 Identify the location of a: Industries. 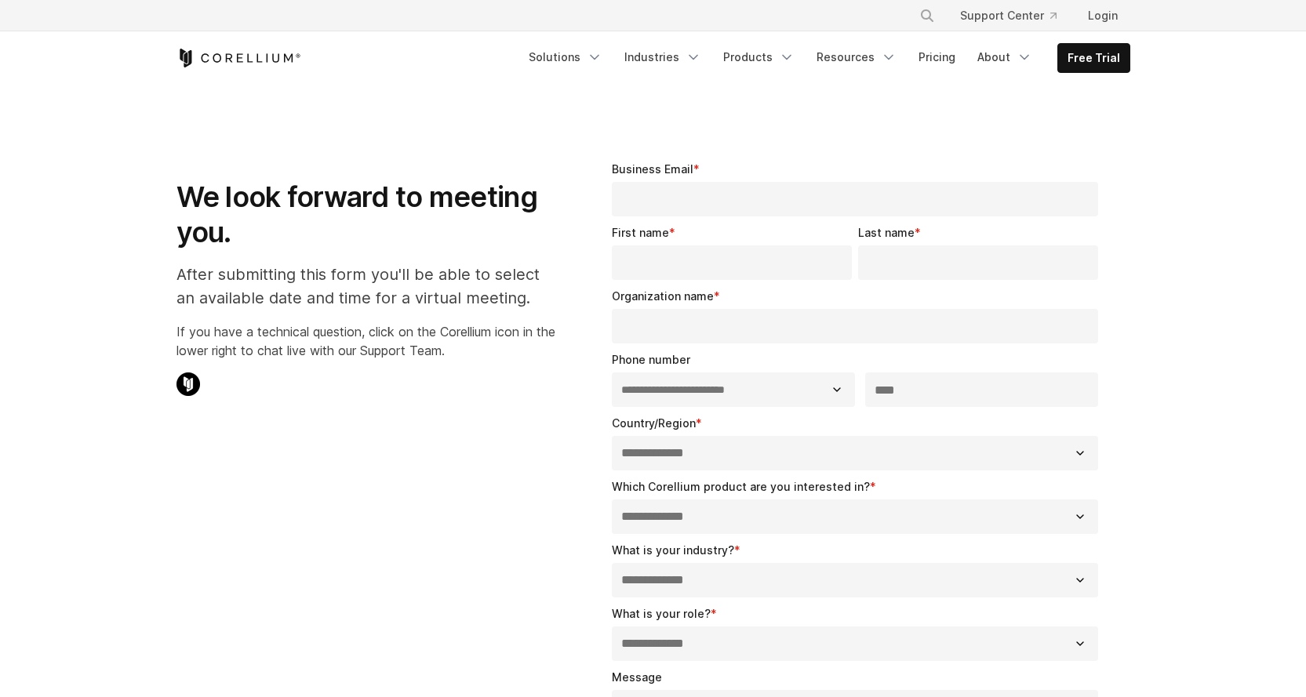
(663, 57).